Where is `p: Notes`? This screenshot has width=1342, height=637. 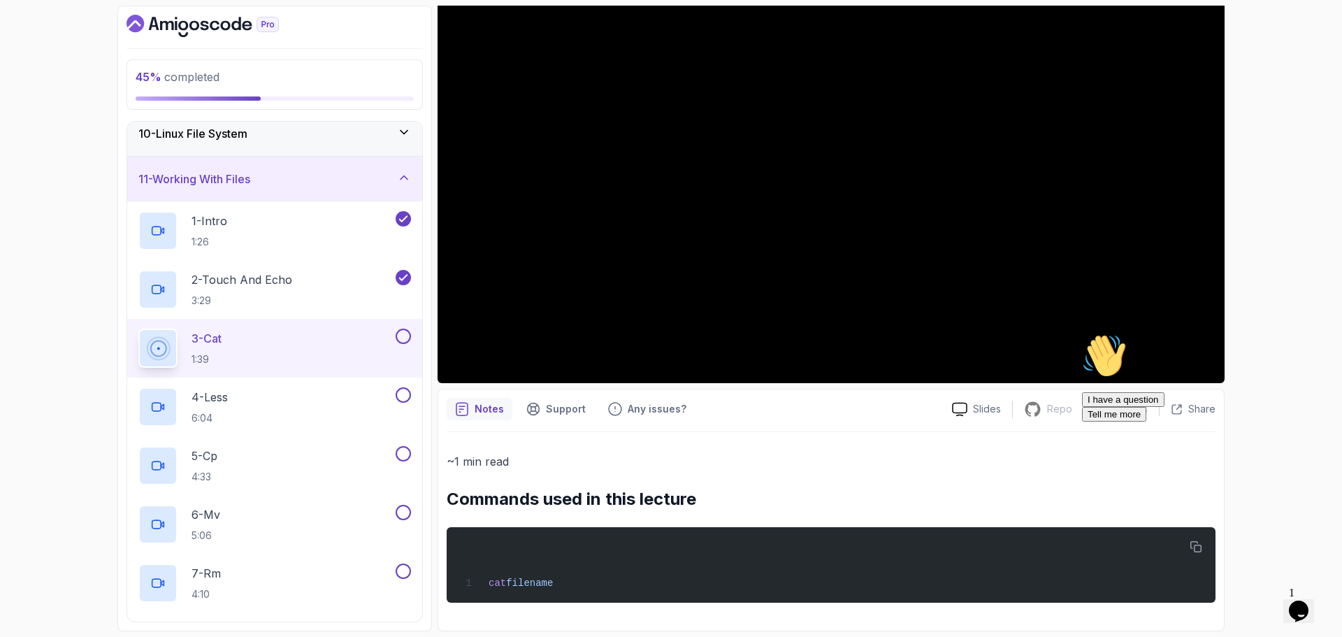 p: Notes is located at coordinates (489, 409).